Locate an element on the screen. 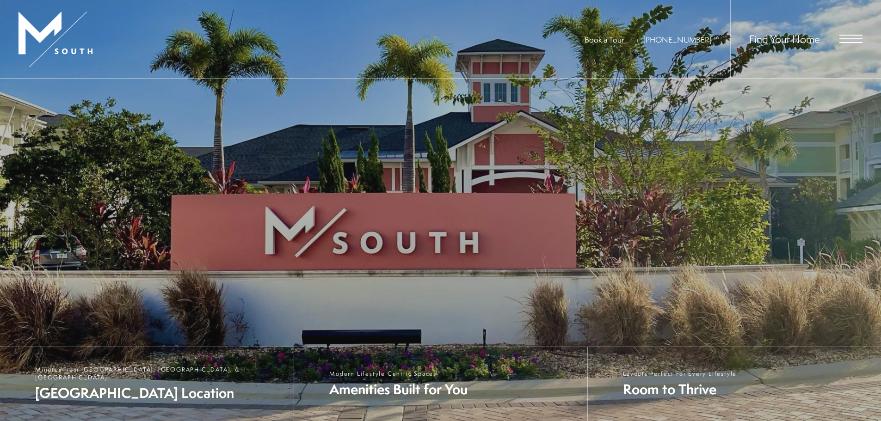  a: Find Your Home is located at coordinates (784, 39).